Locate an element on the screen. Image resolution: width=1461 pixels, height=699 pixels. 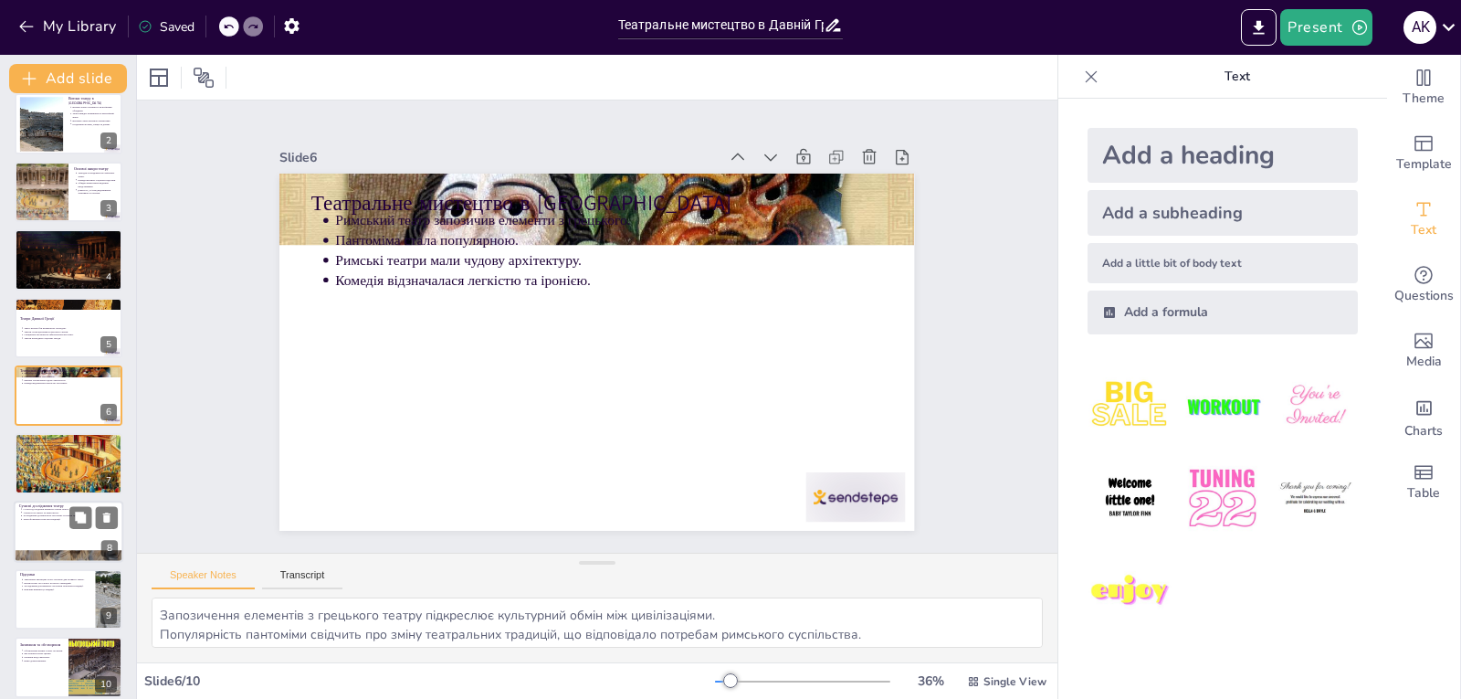
div: Add a subheading is located at coordinates (1223, 213).